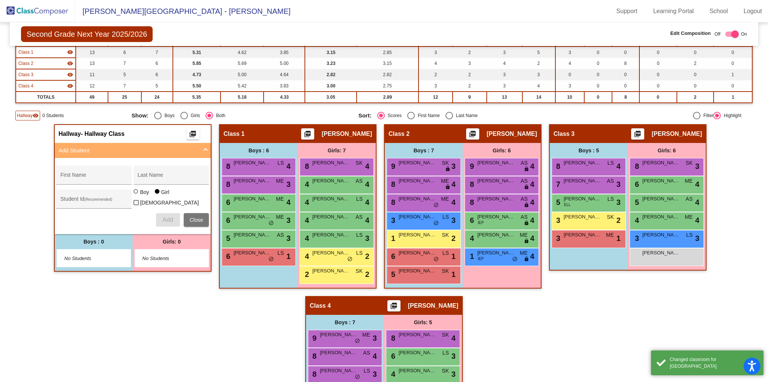 This screenshot has height=382, width=768. What do you see at coordinates (197, 220) in the screenshot?
I see `button: Close` at bounding box center [197, 220].